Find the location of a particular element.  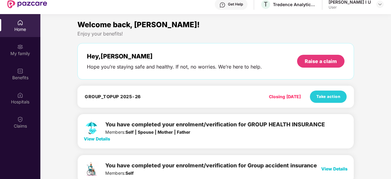

img: New Pazcare Logo is located at coordinates (27, 4).